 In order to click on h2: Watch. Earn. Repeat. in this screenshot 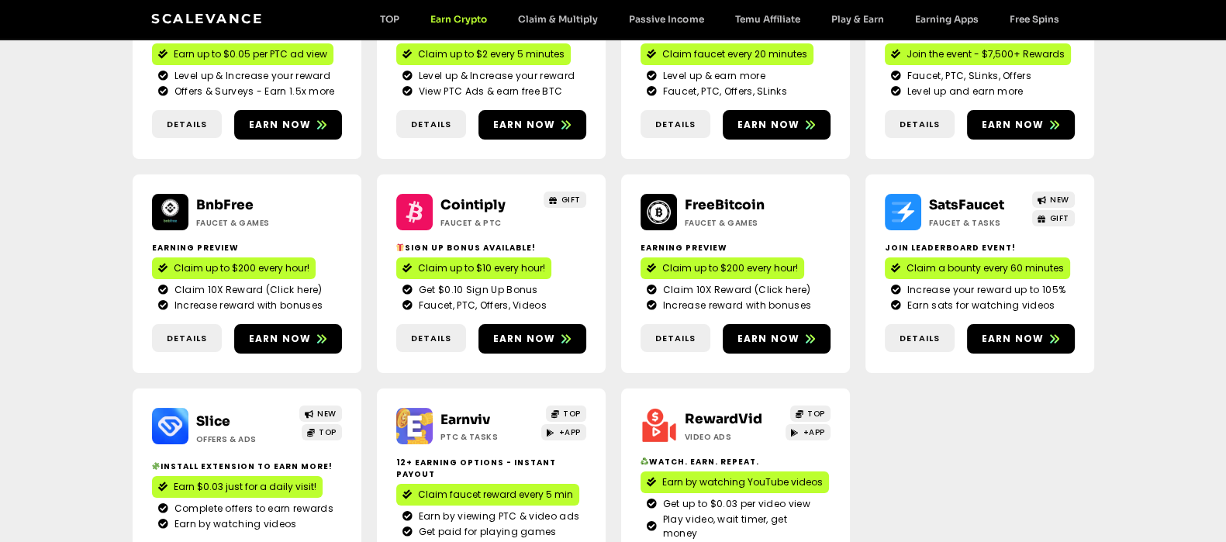, I will do `click(735, 461)`.